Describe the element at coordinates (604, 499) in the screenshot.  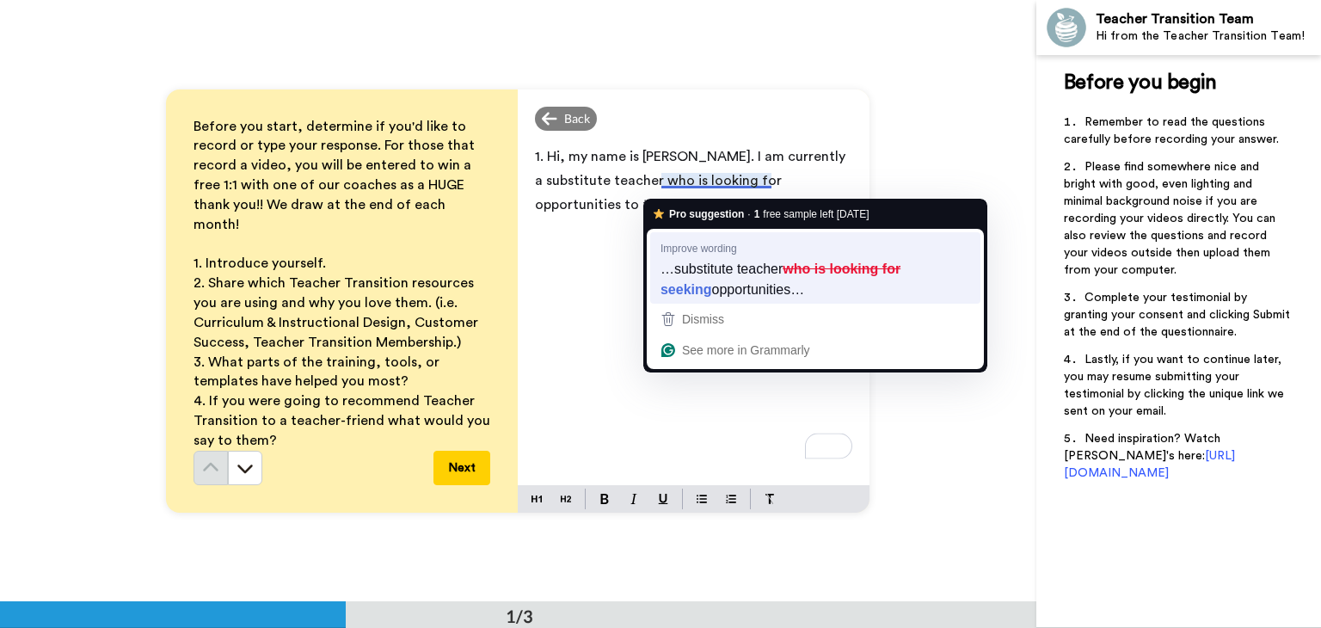
I see `img: bold-mark.svg` at that location.